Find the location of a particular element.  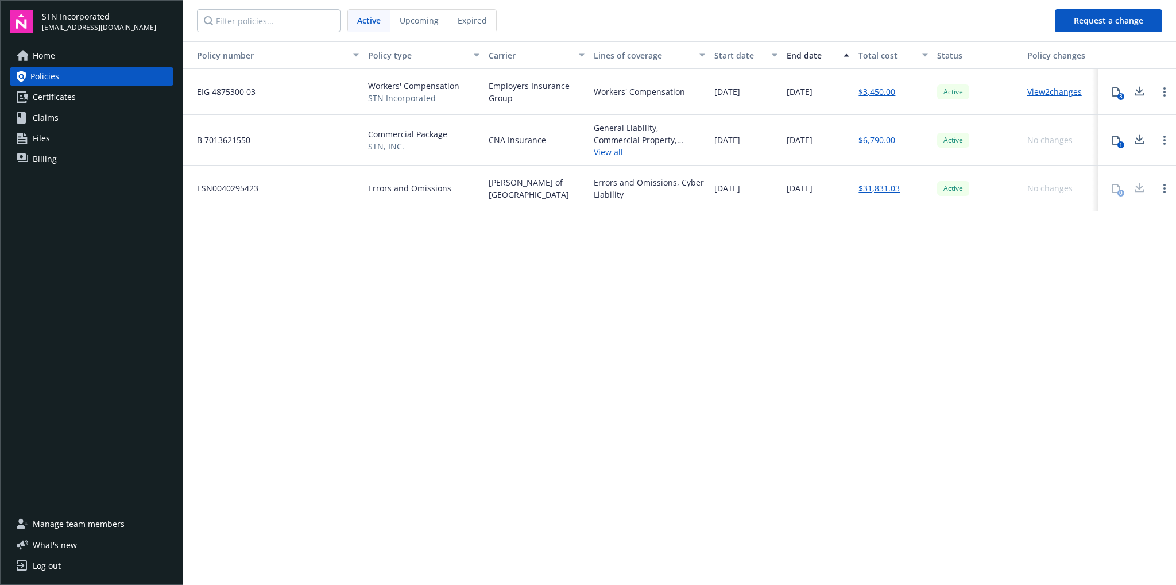

button: Total cost is located at coordinates (893, 55).